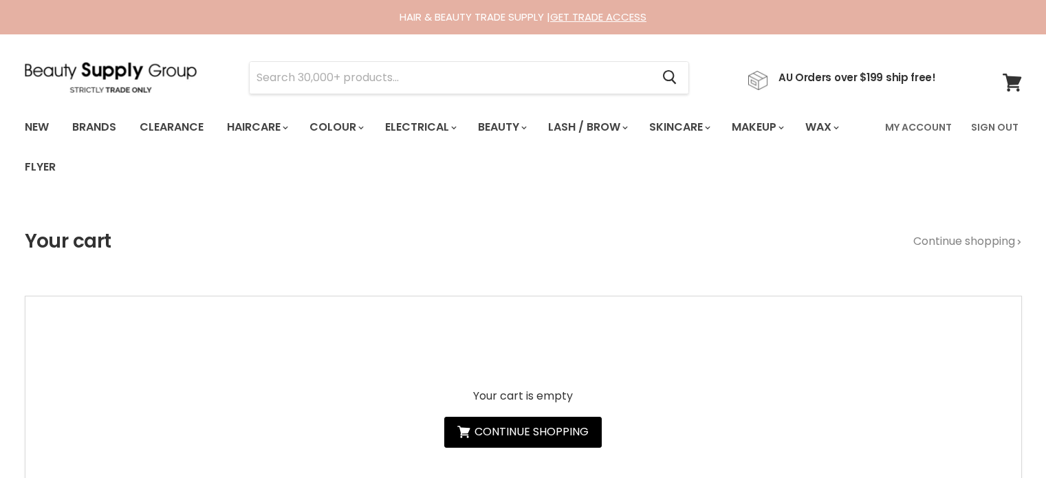  What do you see at coordinates (523, 147) in the screenshot?
I see `nav: Main` at bounding box center [523, 147].